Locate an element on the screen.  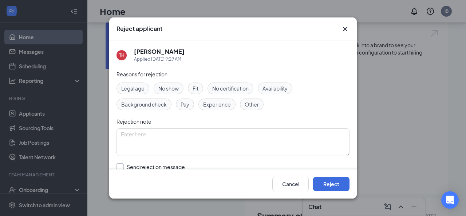
span: Reasons for rejection is located at coordinates (142, 74).